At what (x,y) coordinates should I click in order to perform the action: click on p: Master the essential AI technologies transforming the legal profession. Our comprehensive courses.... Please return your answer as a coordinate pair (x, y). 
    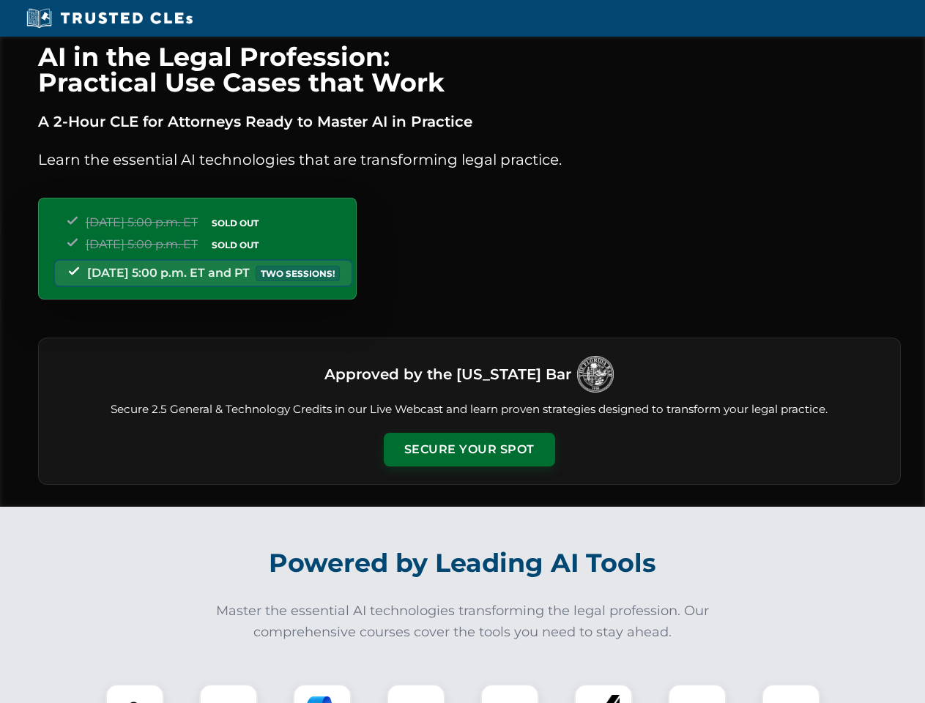
    Looking at the image, I should click on (463, 622).